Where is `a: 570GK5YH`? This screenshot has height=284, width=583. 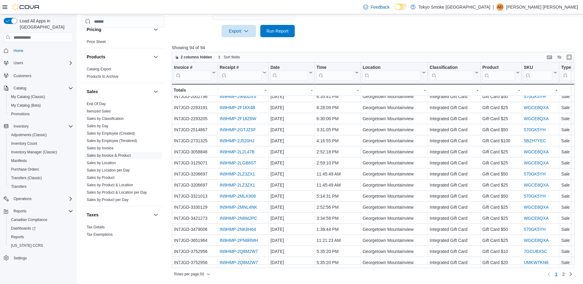 a: 570GK5YH is located at coordinates (535, 229).